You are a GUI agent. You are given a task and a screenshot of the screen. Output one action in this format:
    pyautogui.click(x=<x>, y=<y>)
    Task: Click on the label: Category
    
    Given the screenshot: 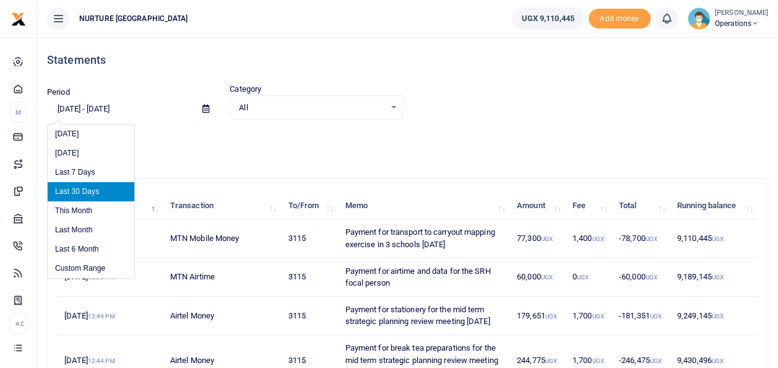 What is the action you would take?
    pyautogui.click(x=245, y=89)
    